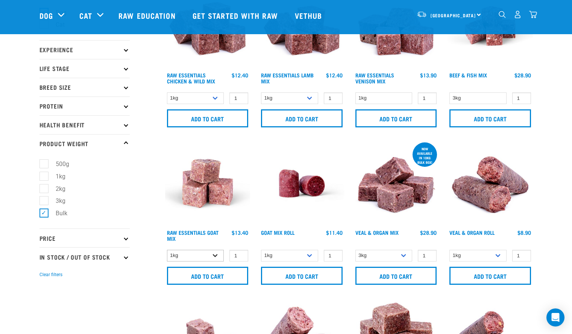 Image resolution: width=572 pixels, height=334 pixels. What do you see at coordinates (533, 14) in the screenshot?
I see `img: home-icon@2x.png` at bounding box center [533, 14].